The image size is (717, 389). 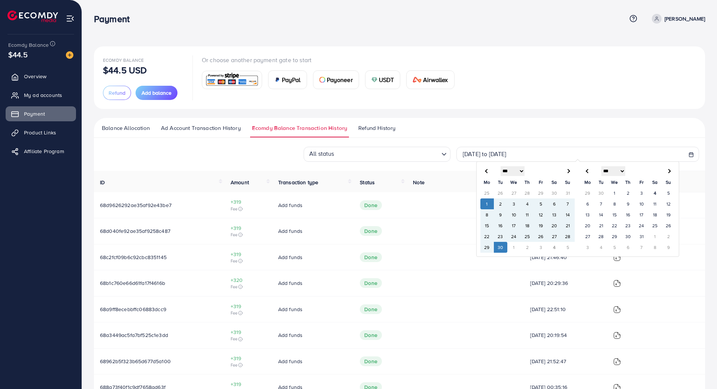 I want to click on img: logo, so click(x=33, y=16).